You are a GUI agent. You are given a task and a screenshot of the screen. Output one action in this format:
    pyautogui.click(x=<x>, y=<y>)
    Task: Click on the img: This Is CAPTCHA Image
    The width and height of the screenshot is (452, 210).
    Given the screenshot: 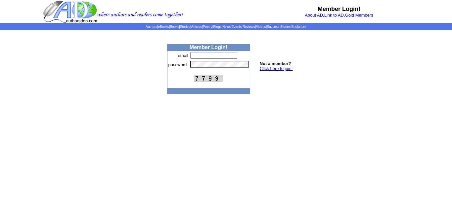 What is the action you would take?
    pyautogui.click(x=209, y=78)
    